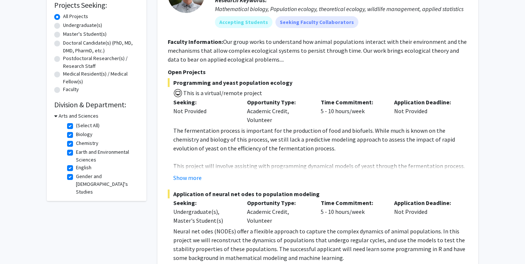  What do you see at coordinates (84, 134) in the screenshot?
I see `label: Biology` at bounding box center [84, 134].